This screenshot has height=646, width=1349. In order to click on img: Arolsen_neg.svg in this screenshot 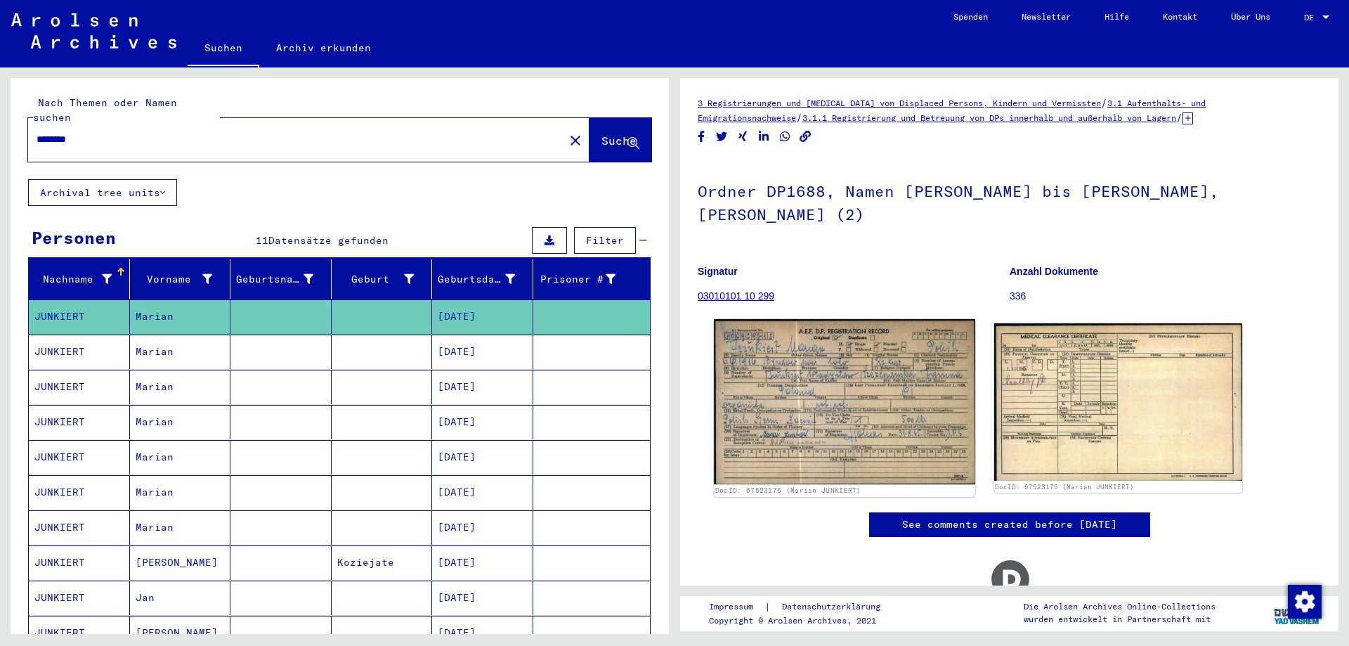, I will do `click(93, 31)`.